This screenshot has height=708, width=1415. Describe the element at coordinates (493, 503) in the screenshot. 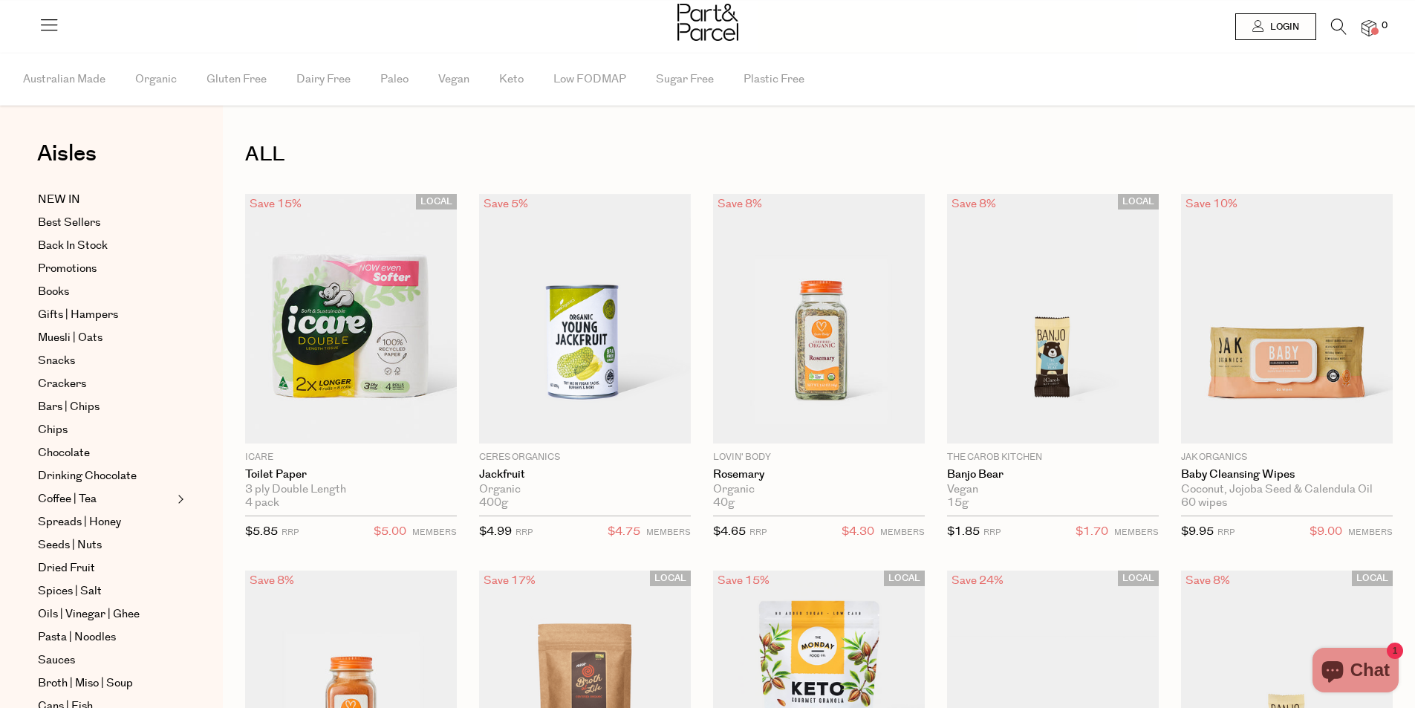

I see `span: 400g` at that location.